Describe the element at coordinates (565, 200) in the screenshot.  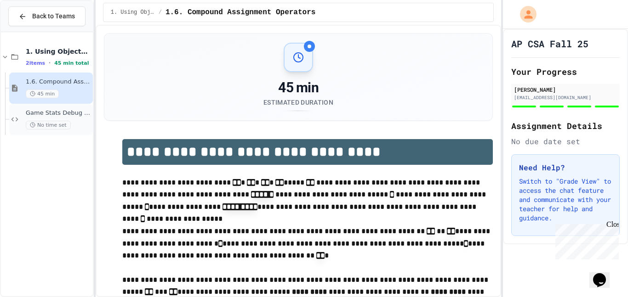
I see `p: Switch to "Grade View" to access the chat feature and communicate with your teacher for help and ...` at that location.